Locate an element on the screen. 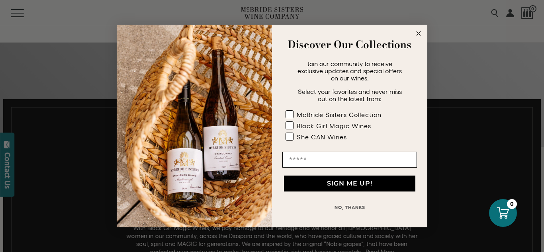  div: Black Girl Magic Wines is located at coordinates (334, 126).